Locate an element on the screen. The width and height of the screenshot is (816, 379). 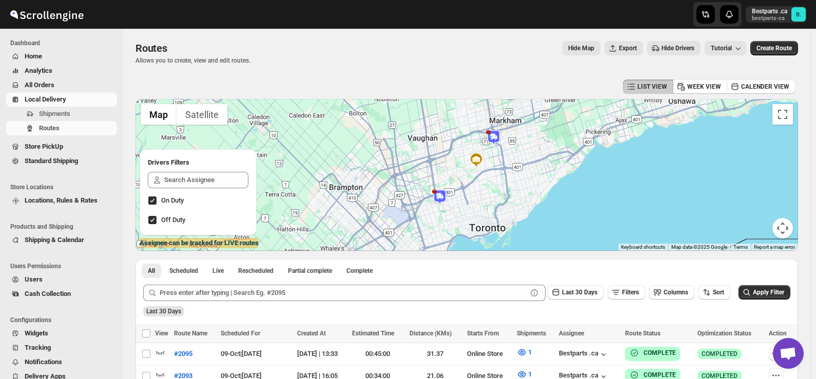
h2: Drivers Filters is located at coordinates (198, 163).